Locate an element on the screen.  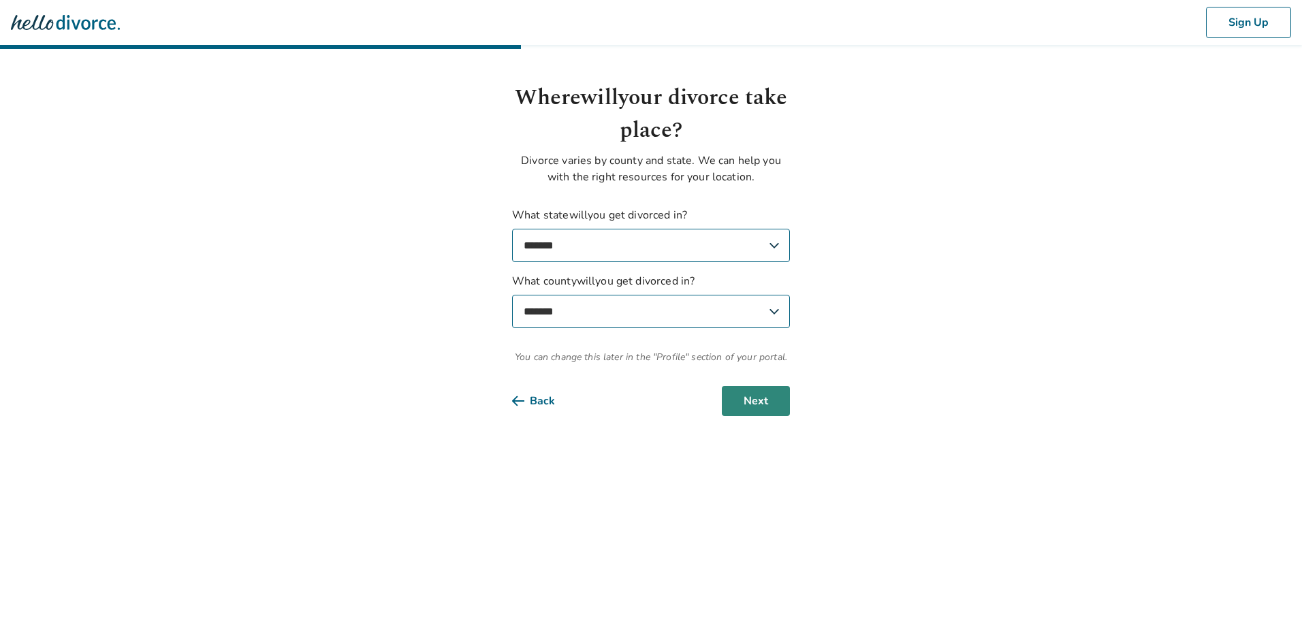
label: What state will you get divorced in? is located at coordinates (651, 234).